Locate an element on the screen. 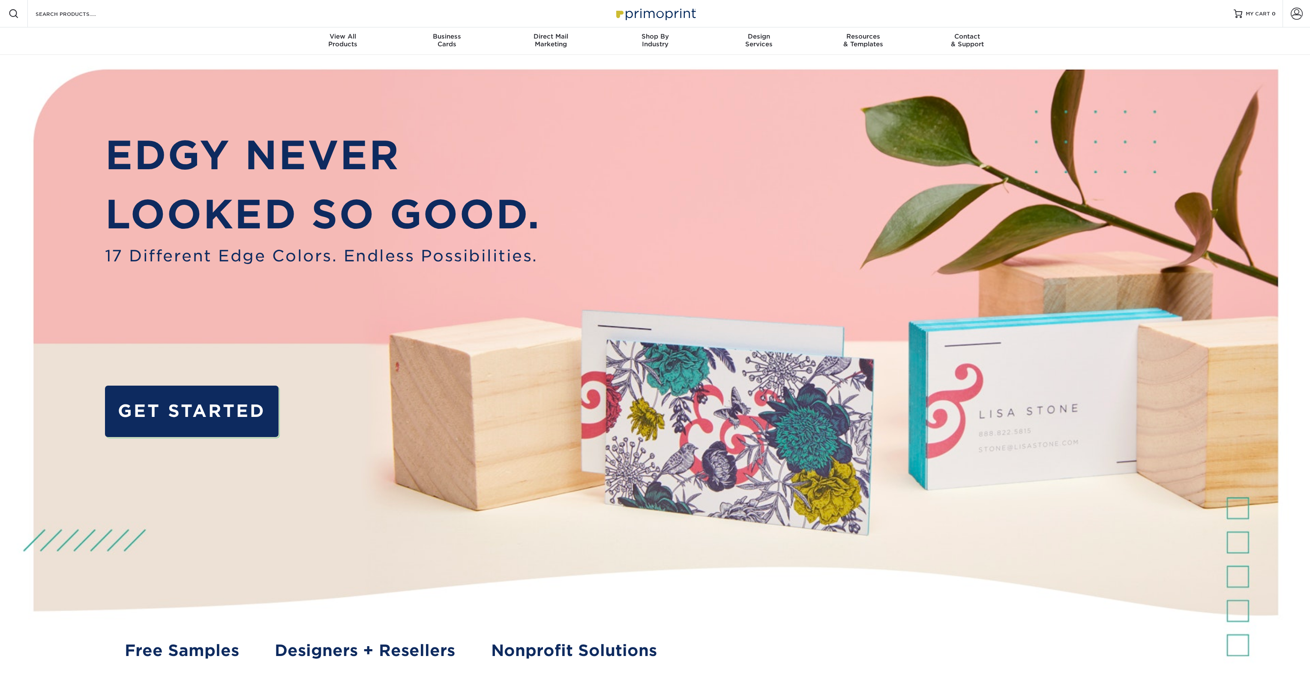 This screenshot has height=683, width=1310. div: Services is located at coordinates (759, 40).